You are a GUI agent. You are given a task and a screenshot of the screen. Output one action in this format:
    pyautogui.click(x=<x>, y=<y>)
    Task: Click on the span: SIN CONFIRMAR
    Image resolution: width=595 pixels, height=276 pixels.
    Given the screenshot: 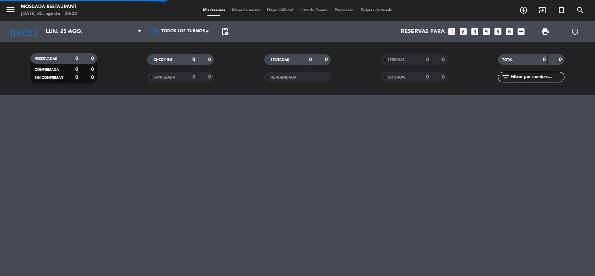 What is the action you would take?
    pyautogui.click(x=49, y=78)
    